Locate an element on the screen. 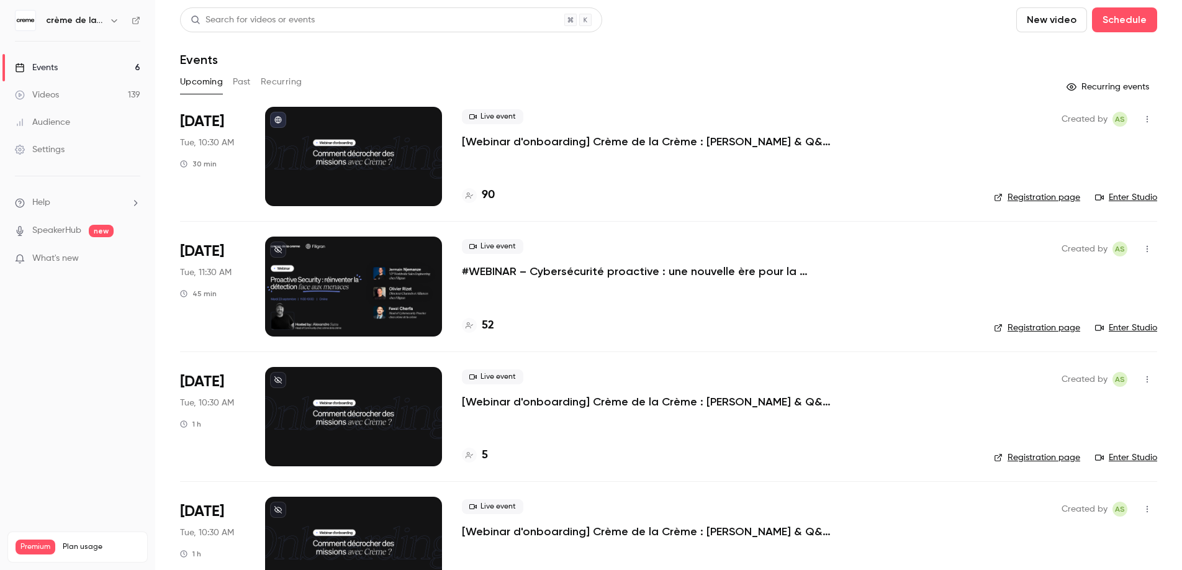 The height and width of the screenshot is (570, 1182). div: Audience is located at coordinates (42, 122).